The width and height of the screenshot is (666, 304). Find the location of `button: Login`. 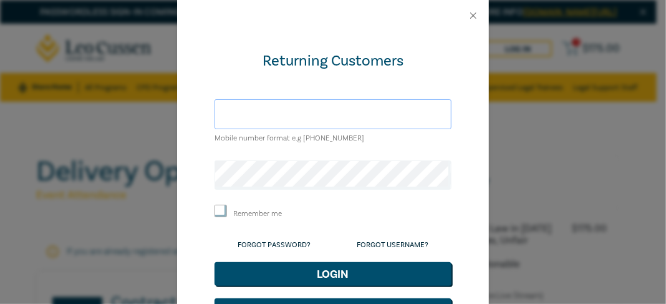

button: Login is located at coordinates (333, 274).